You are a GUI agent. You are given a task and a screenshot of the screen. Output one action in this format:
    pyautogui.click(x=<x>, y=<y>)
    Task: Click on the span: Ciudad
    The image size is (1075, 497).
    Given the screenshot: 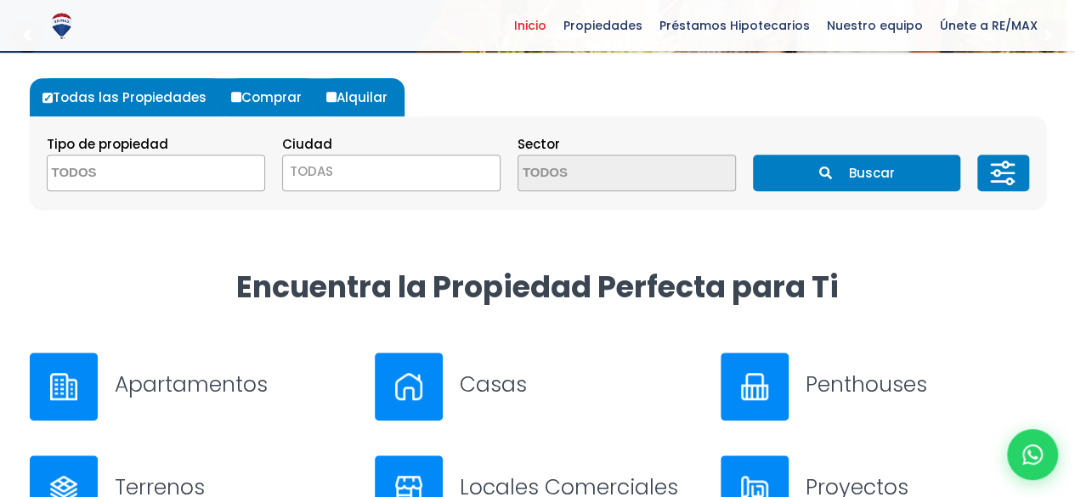 What is the action you would take?
    pyautogui.click(x=307, y=144)
    